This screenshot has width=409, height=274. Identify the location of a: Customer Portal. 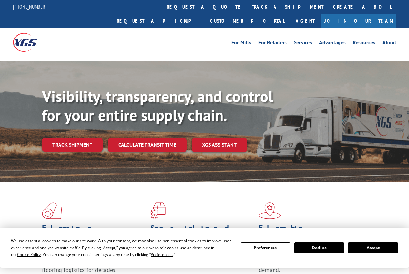
(247, 21).